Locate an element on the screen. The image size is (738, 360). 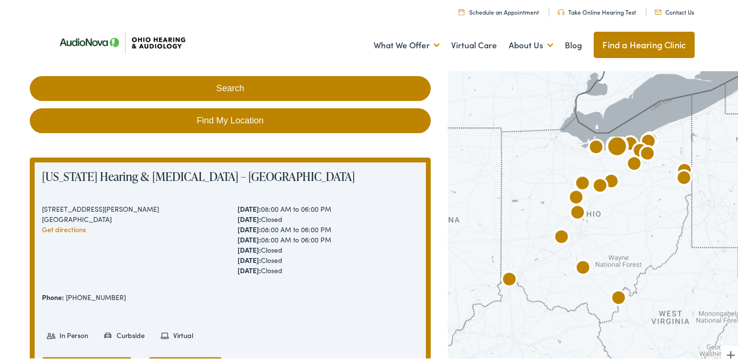
a: Blog is located at coordinates (573, 43).